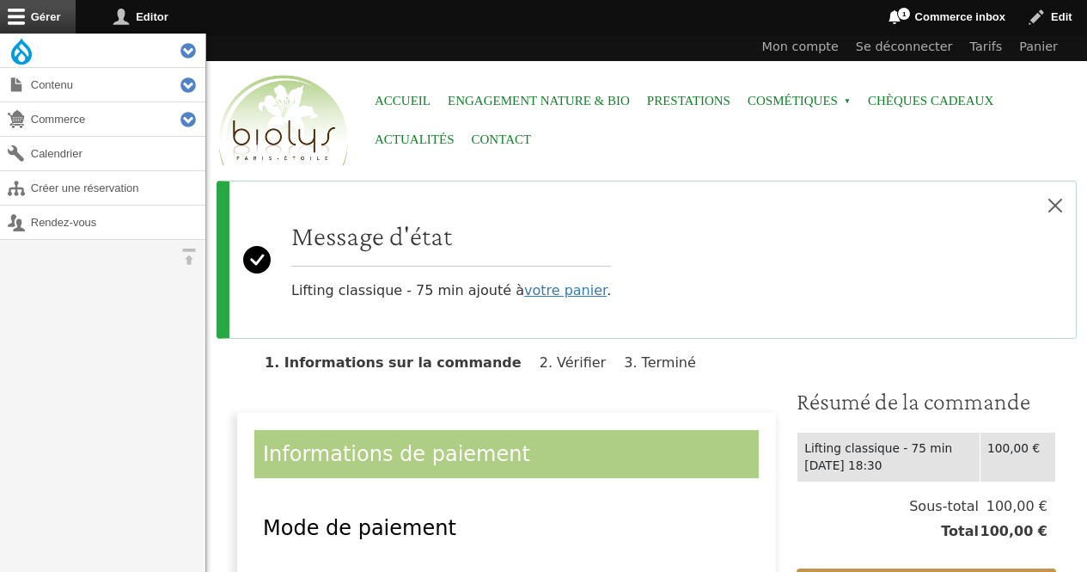 This screenshot has height=572, width=1087. Describe the element at coordinates (402, 101) in the screenshot. I see `a: Accueil` at that location.